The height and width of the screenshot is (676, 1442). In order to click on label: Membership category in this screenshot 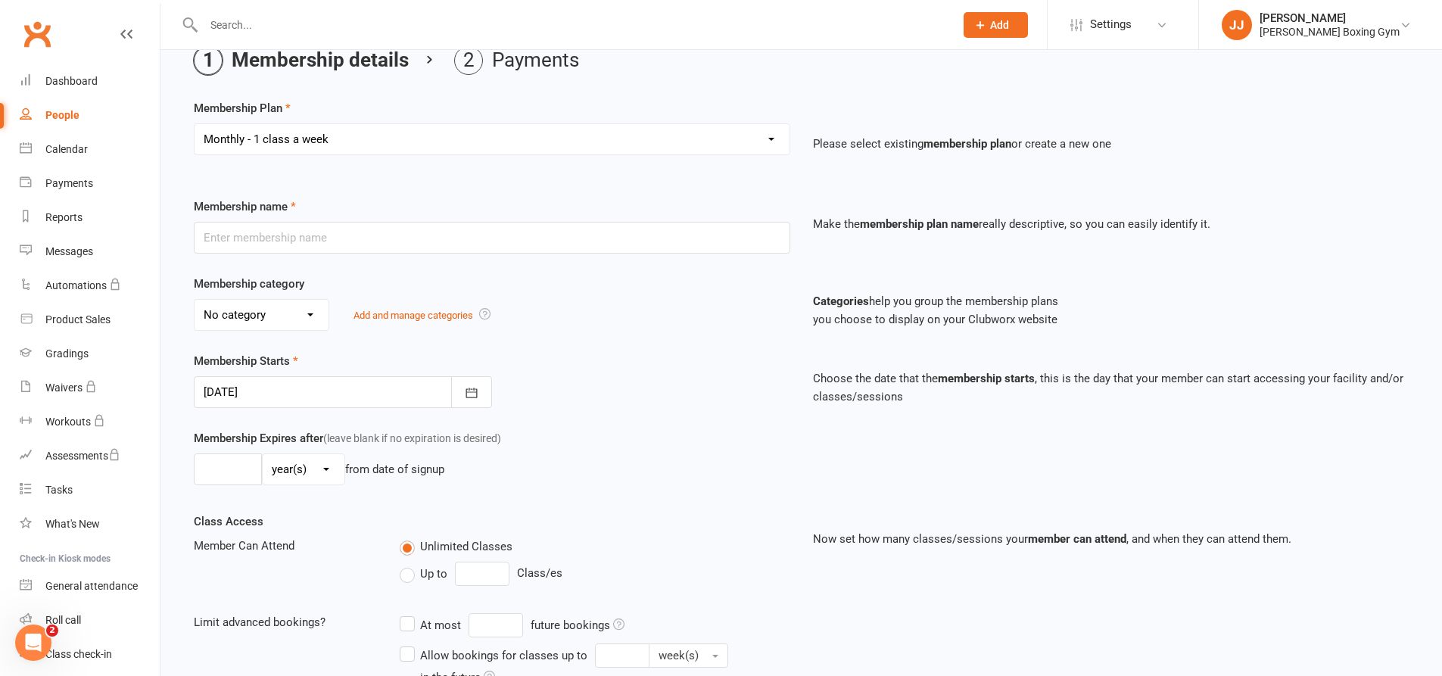, I will do `click(249, 284)`.